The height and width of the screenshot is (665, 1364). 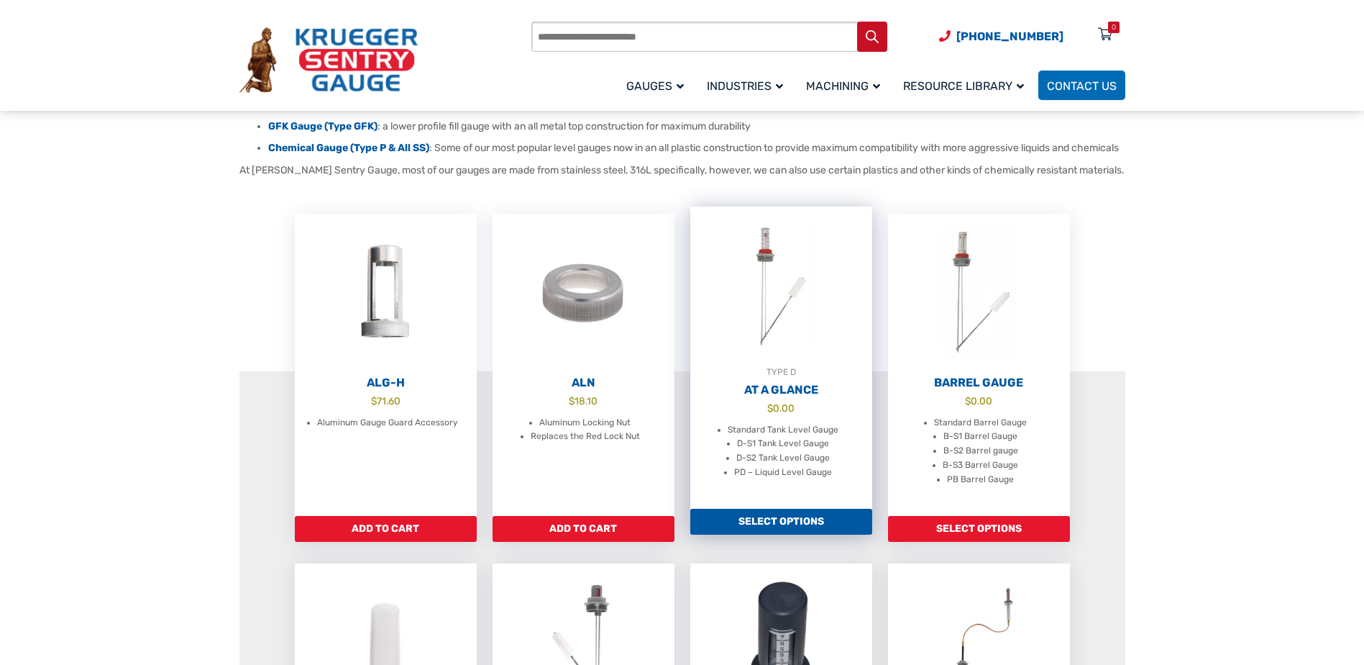 I want to click on div: TYPE D, so click(x=781, y=372).